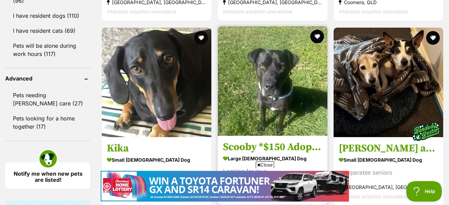 This screenshot has width=449, height=205. What do you see at coordinates (388, 173) in the screenshot?
I see `div: Inseparable seniors` at bounding box center [388, 173].